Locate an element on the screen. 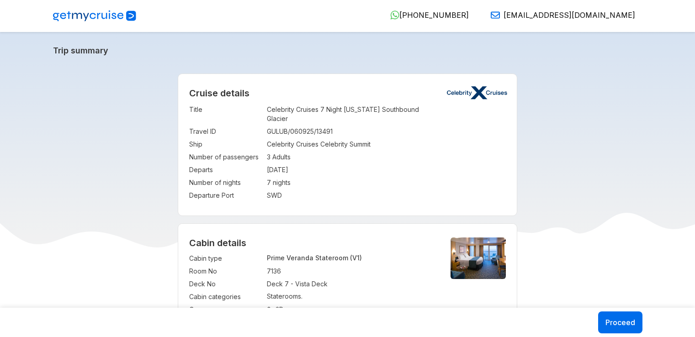 The height and width of the screenshot is (337, 695). td: Occupancy is located at coordinates (226, 310).